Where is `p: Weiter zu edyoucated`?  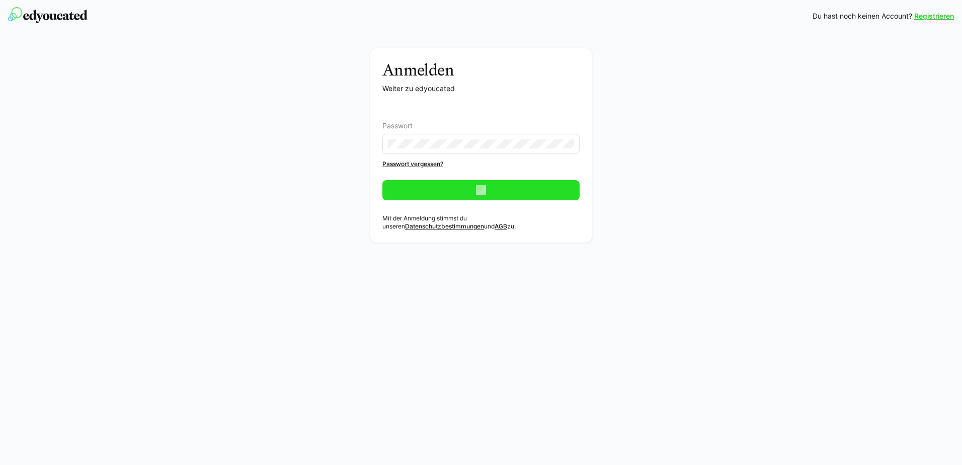 p: Weiter zu edyoucated is located at coordinates (481, 89).